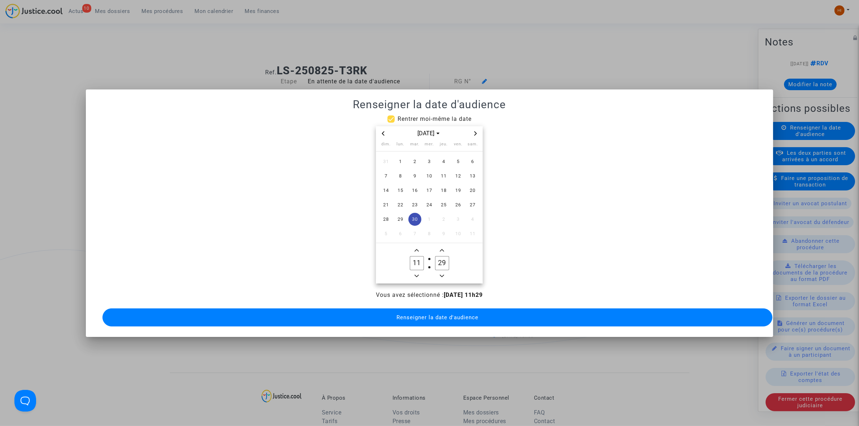 This screenshot has width=859, height=426. I want to click on span: 12, so click(458, 176).